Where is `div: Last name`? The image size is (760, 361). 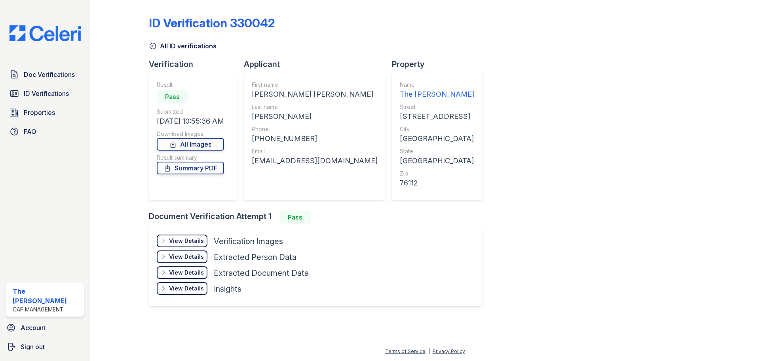 div: Last name is located at coordinates (315, 107).